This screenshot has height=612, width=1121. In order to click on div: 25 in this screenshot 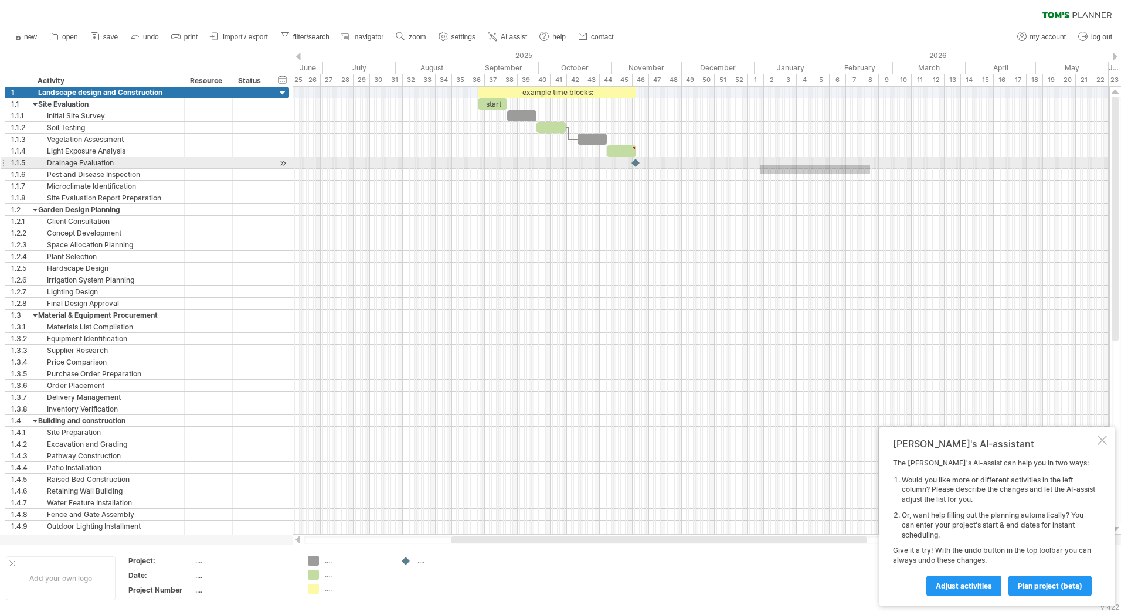, I will do `click(296, 80)`.